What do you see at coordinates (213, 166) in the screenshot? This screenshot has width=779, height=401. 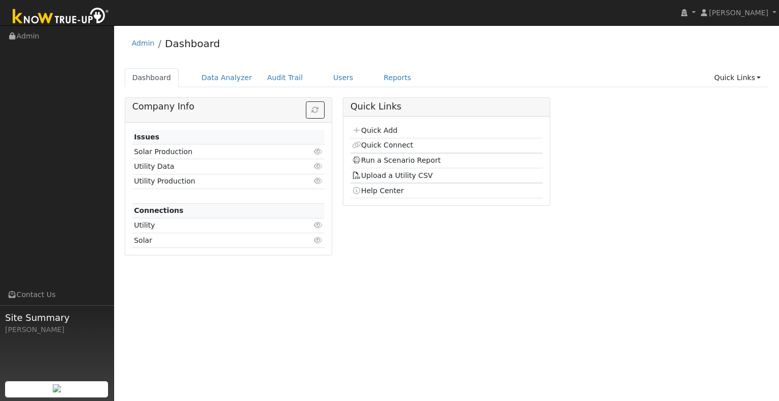 I see `td: Utility Data` at bounding box center [213, 166].